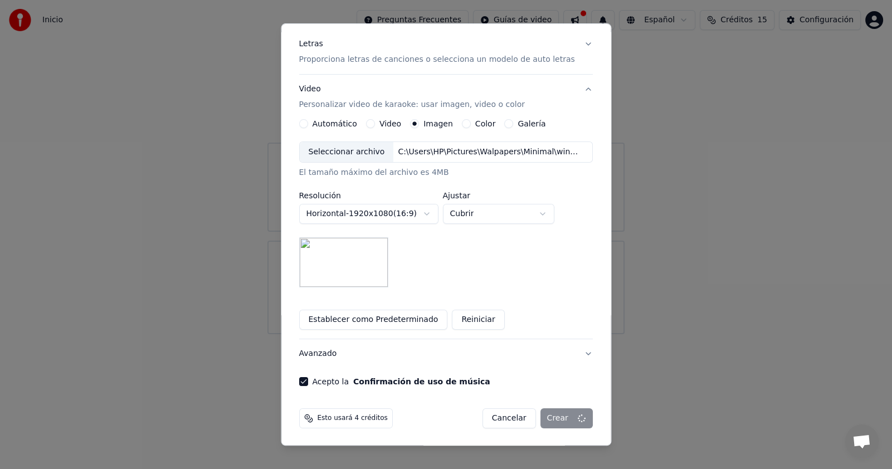 The width and height of the screenshot is (892, 469). I want to click on label: Galería, so click(532, 124).